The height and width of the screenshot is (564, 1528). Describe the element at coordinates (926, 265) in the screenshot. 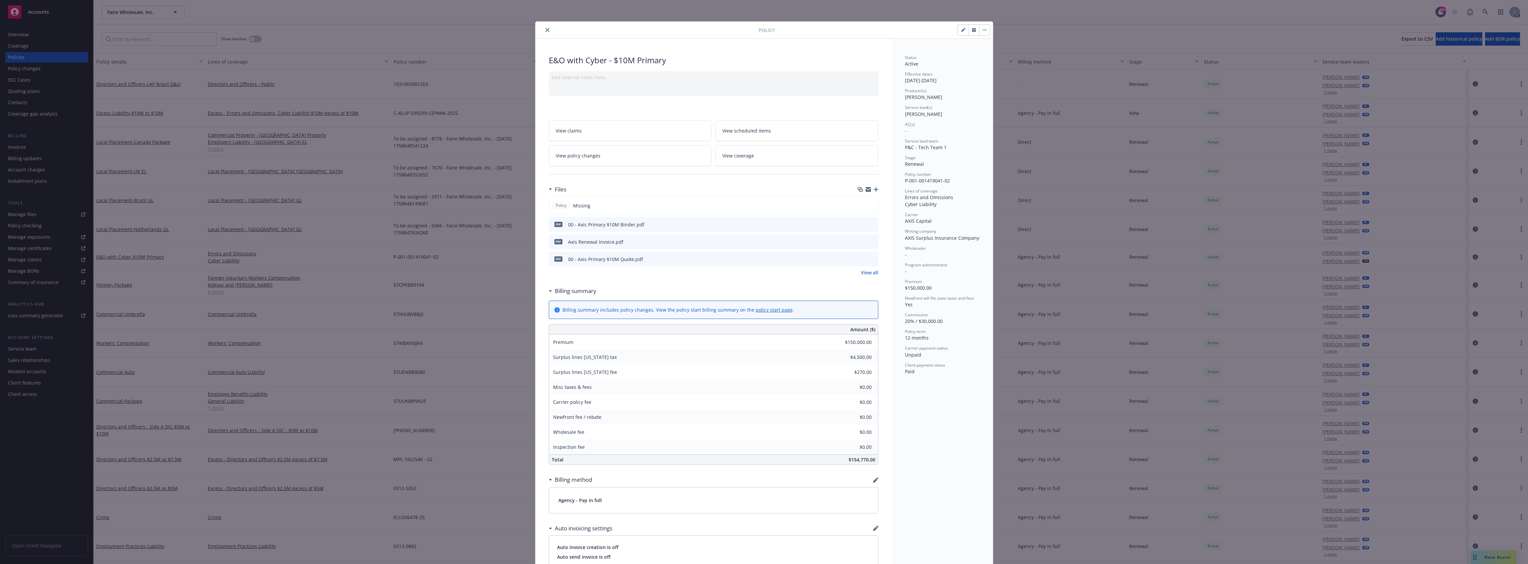

I see `span: Program administrator` at that location.